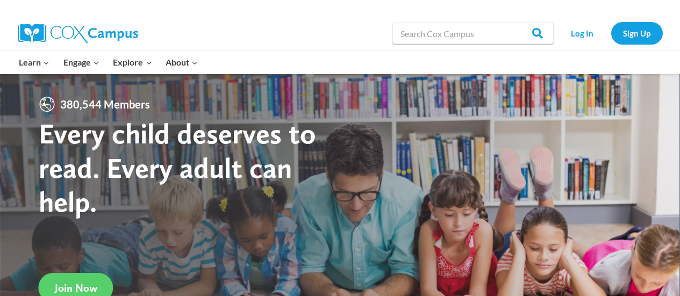 Image resolution: width=680 pixels, height=296 pixels. Describe the element at coordinates (637, 33) in the screenshot. I see `a: Sign Up` at that location.